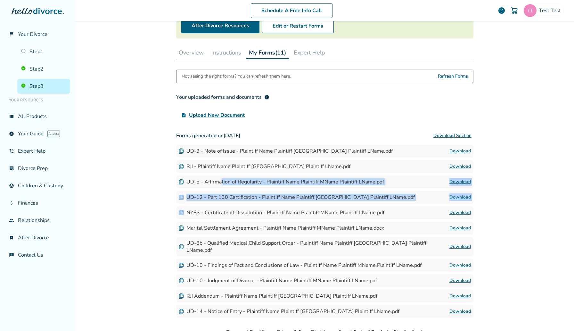 The width and height of the screenshot is (574, 331). I want to click on button: Edit or Restart Forms, so click(298, 26).